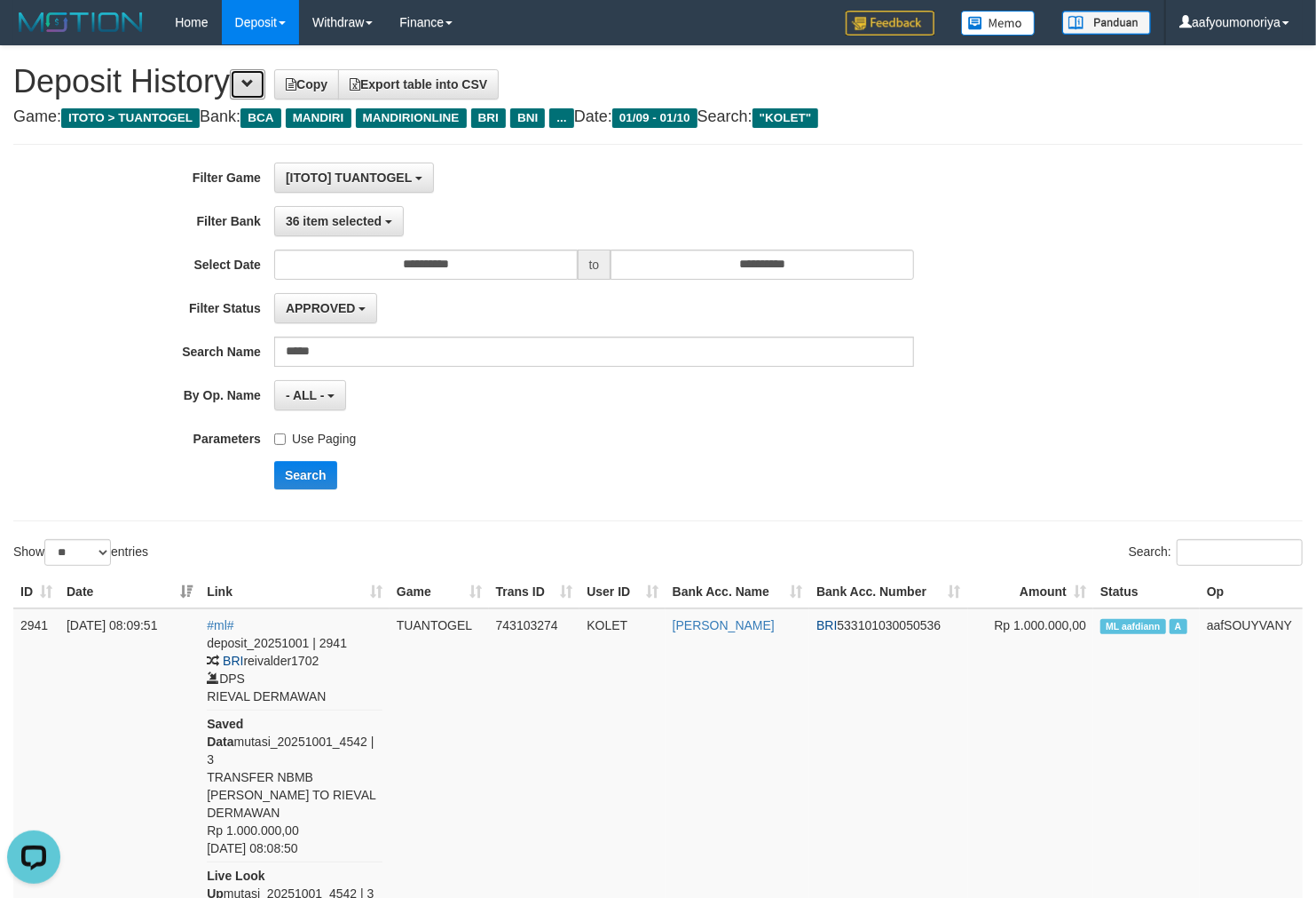  I want to click on th: Game: activate to sort column ascending, so click(439, 592).